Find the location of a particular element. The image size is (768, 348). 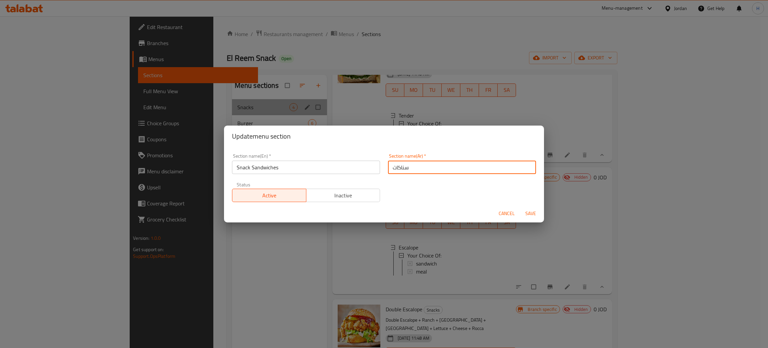

button: Cancel is located at coordinates (507, 213).